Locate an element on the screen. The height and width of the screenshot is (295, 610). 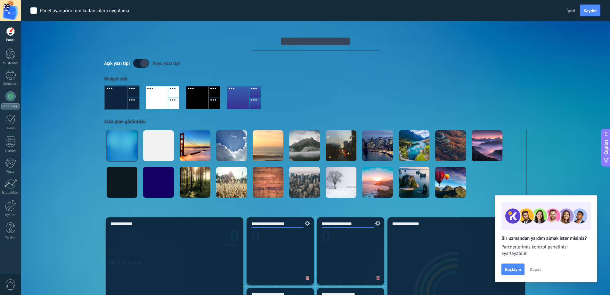
div: Panel is located at coordinates (11, 40).